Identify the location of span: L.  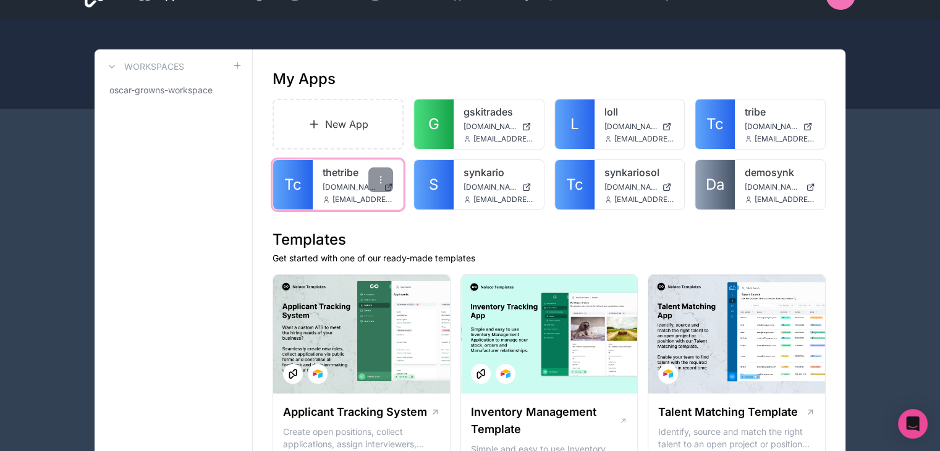
(575, 124).